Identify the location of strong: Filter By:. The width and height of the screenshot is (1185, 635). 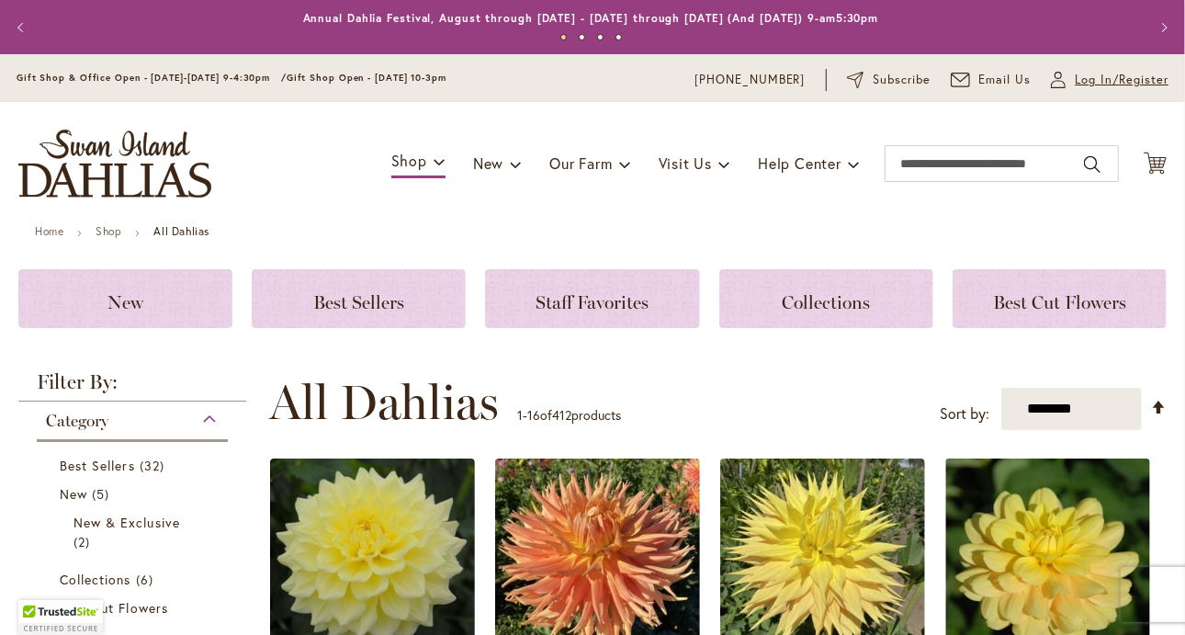
(132, 387).